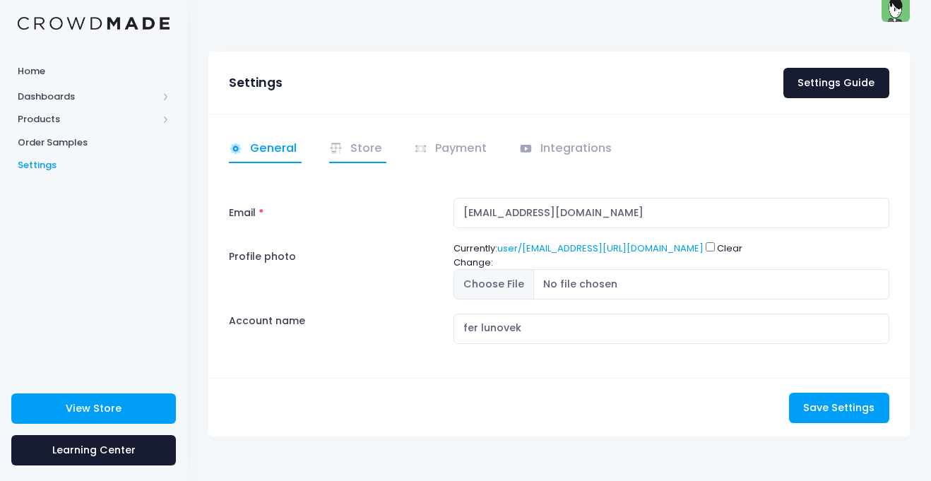 The width and height of the screenshot is (931, 481). Describe the element at coordinates (568, 149) in the screenshot. I see `a: Integrations` at that location.